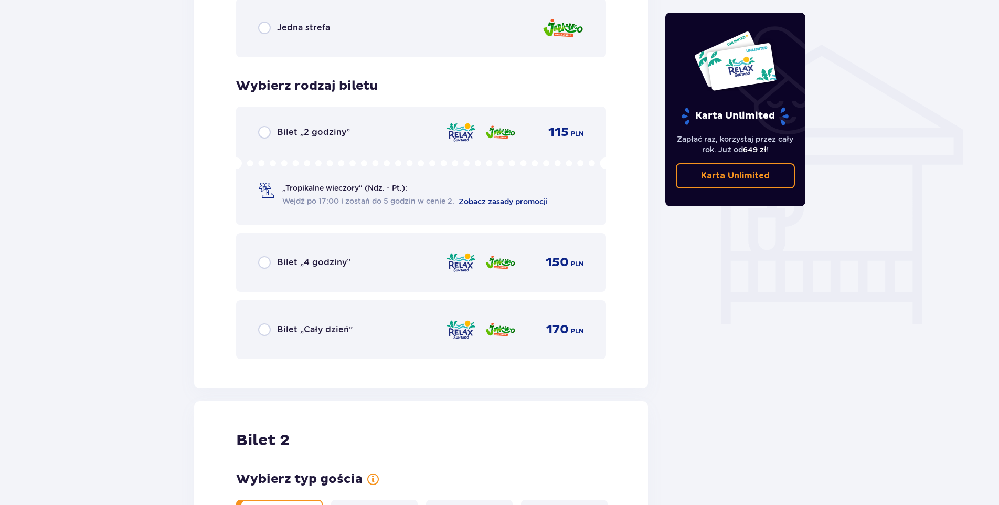 The width and height of the screenshot is (999, 505). I want to click on p: „Tropikalne wieczory" (Ndz. - Pt.):, so click(345, 188).